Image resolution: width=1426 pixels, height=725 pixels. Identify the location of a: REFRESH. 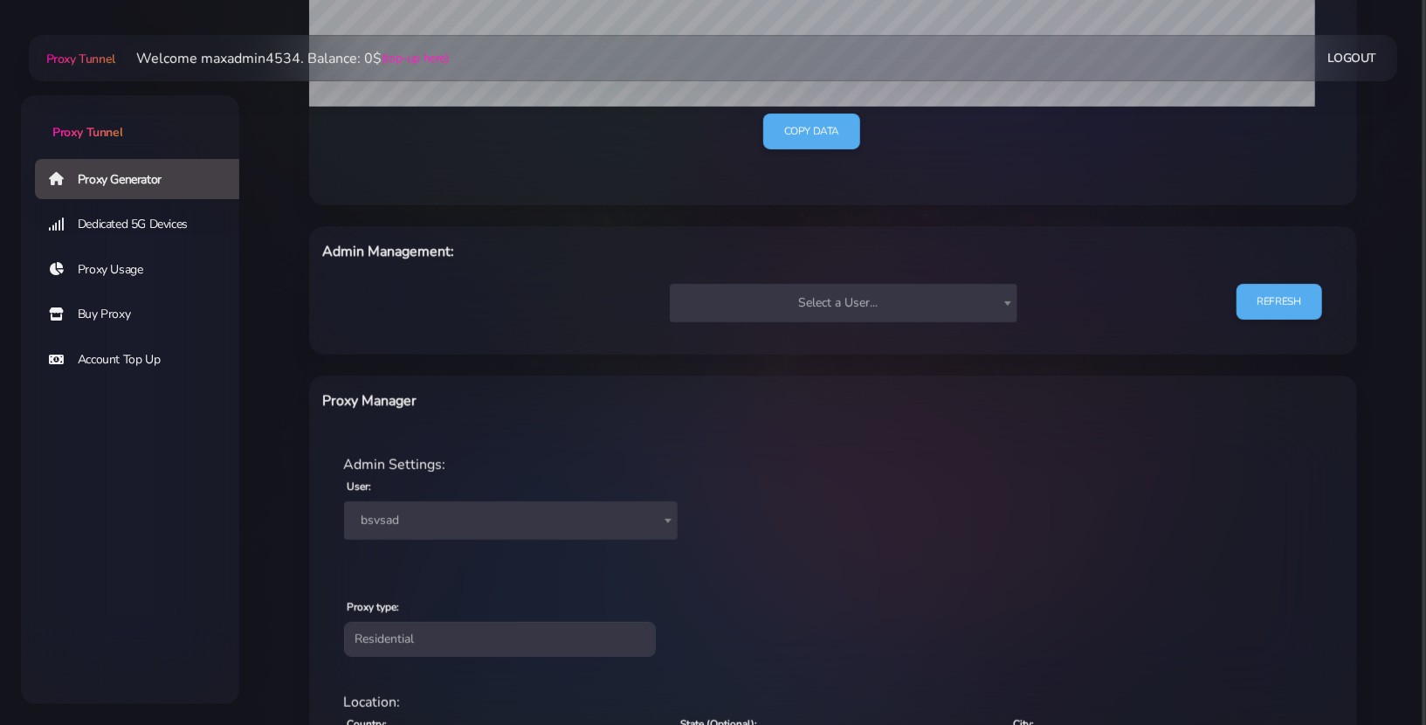
(1279, 301).